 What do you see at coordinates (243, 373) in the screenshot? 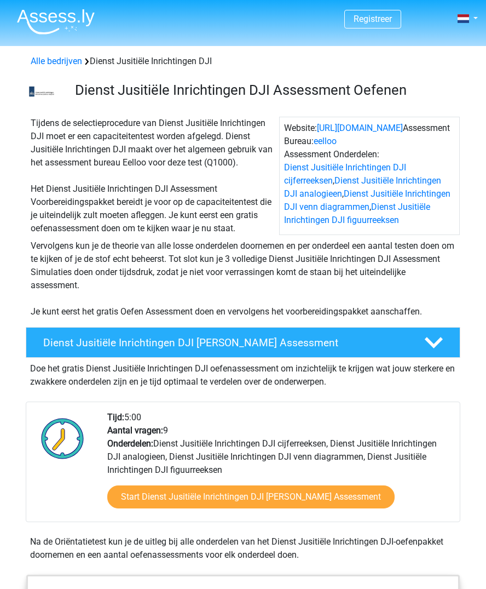
I see `div: Doe het gratis Dienst Jusitiële Inrichtingen DJI oefenassessment om inzichtelijk te krijgen wat j...` at bounding box center [243, 373].